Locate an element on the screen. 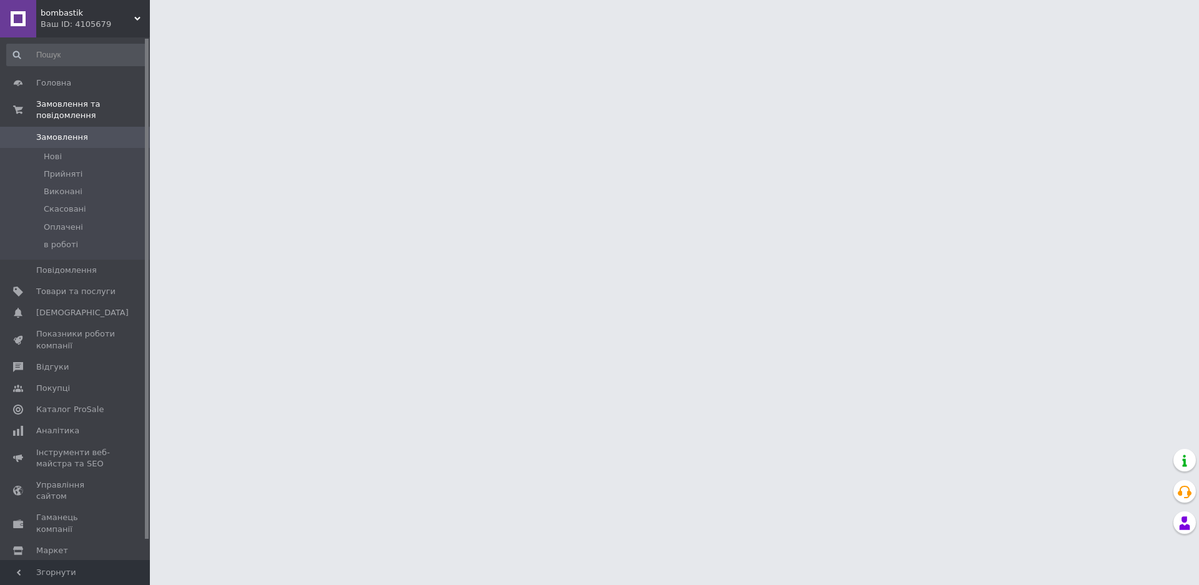 This screenshot has width=1199, height=585. span: Аналітика is located at coordinates (57, 431).